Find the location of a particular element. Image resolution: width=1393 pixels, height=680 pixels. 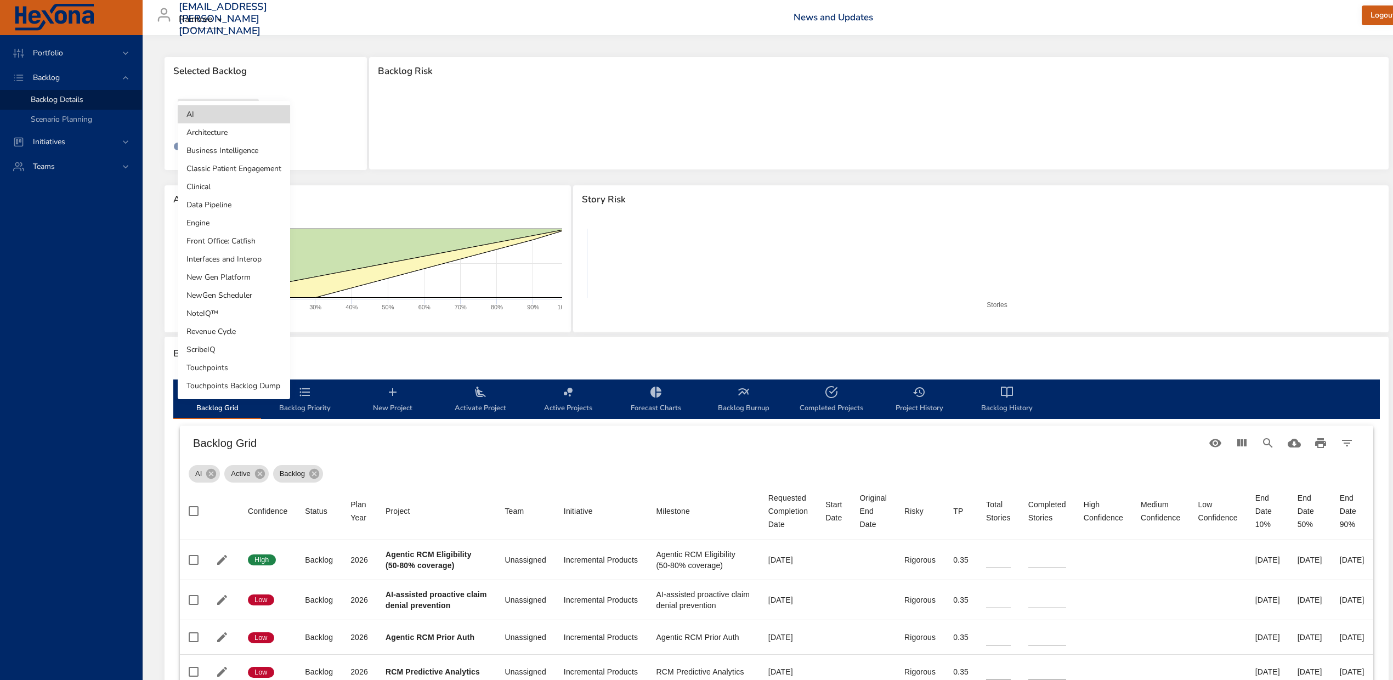

li: AI is located at coordinates (234, 114).